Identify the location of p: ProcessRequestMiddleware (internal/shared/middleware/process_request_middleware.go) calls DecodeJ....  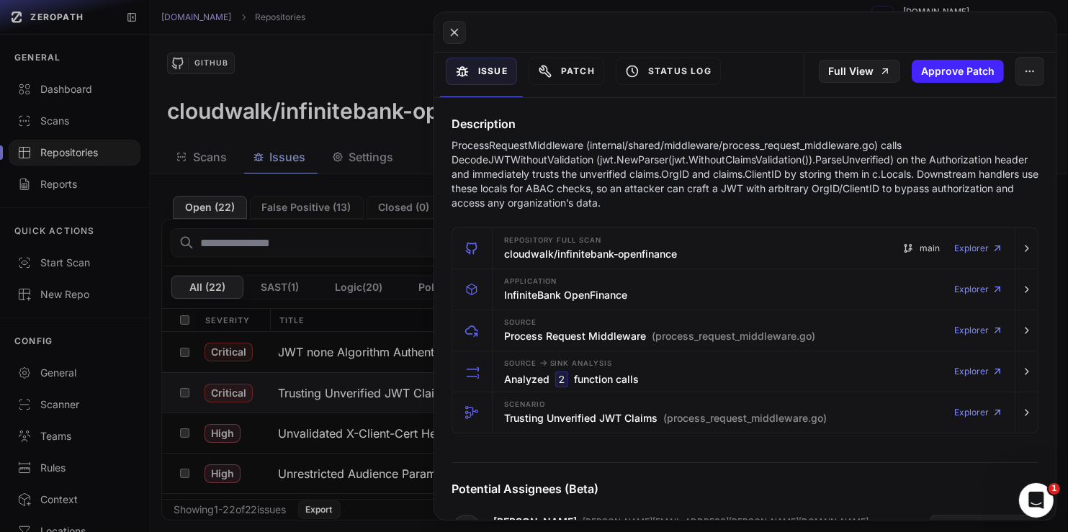
(744, 174).